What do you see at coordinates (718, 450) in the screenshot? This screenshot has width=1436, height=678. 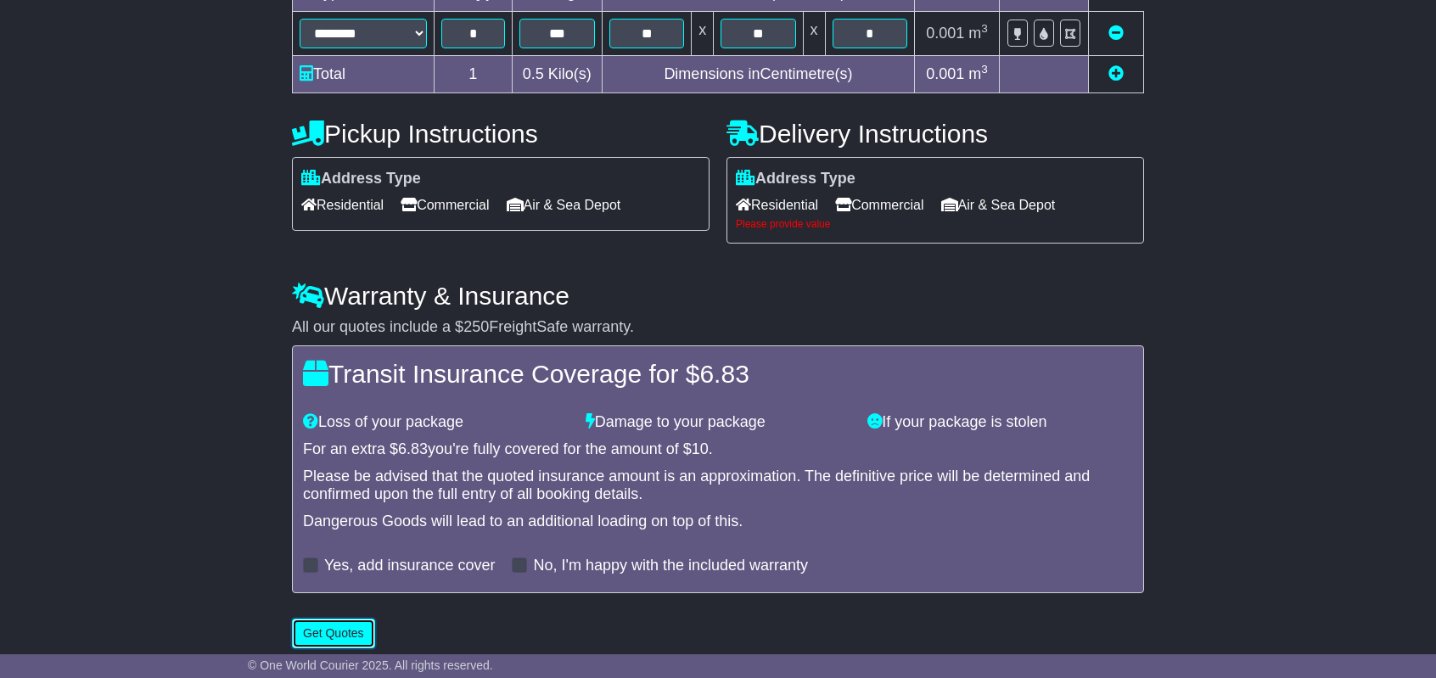 I see `div: For an extra $ you're fully covered for the amount of $ .` at bounding box center [718, 450].